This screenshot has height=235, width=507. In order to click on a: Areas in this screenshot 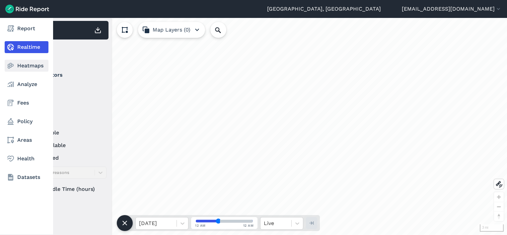, I will do `click(27, 140)`.